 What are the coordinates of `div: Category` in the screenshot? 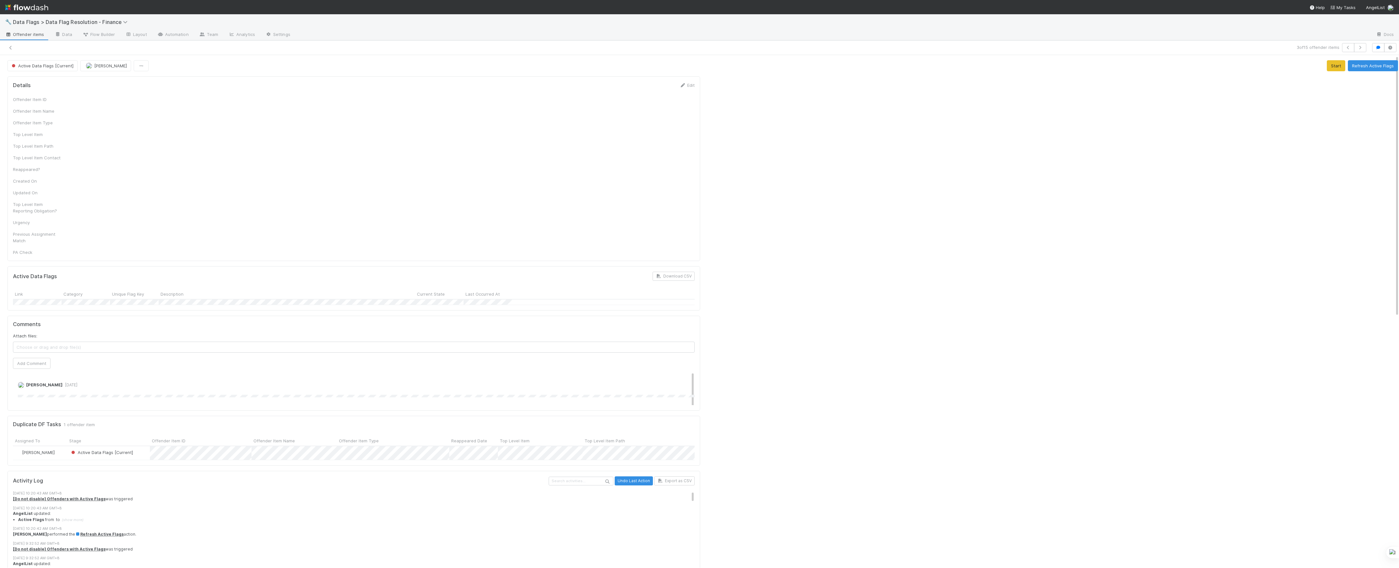 It's located at (86, 293).